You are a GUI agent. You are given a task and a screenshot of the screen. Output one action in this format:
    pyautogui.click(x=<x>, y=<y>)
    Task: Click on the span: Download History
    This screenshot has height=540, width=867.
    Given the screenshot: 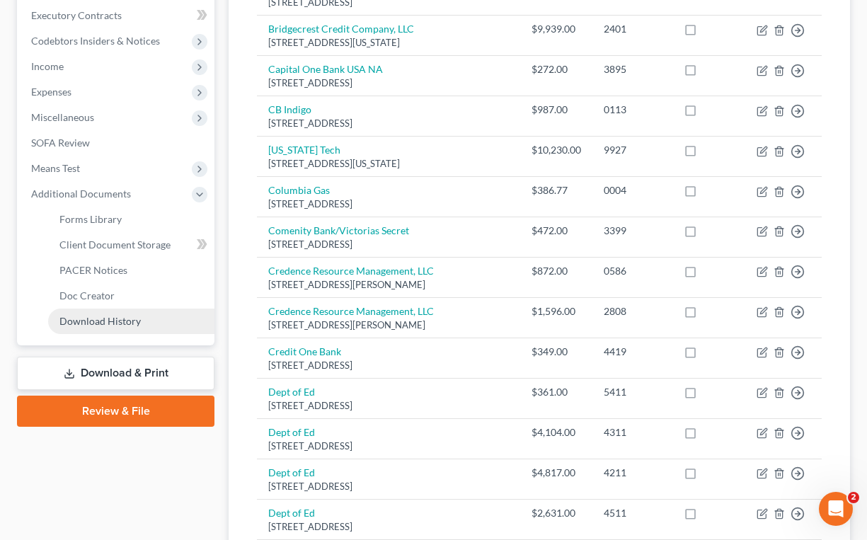 What is the action you would take?
    pyautogui.click(x=100, y=321)
    